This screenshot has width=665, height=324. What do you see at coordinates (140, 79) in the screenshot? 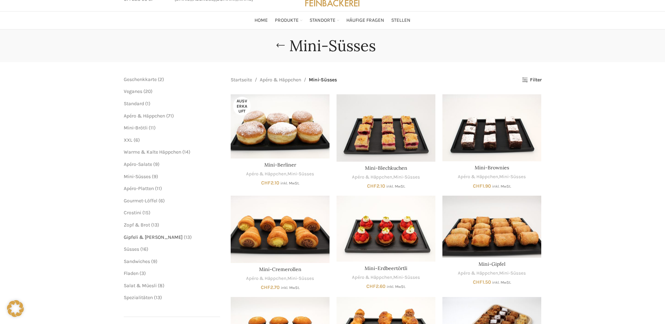
I see `span: Geschenkkarte` at bounding box center [140, 79].